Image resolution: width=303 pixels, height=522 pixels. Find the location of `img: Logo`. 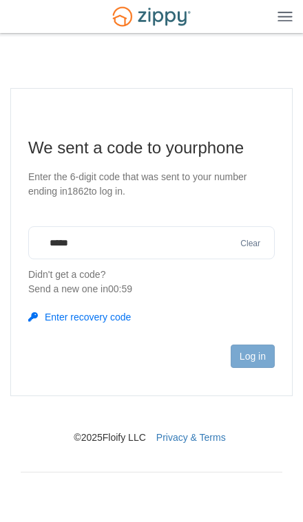

img: Logo is located at coordinates (151, 17).